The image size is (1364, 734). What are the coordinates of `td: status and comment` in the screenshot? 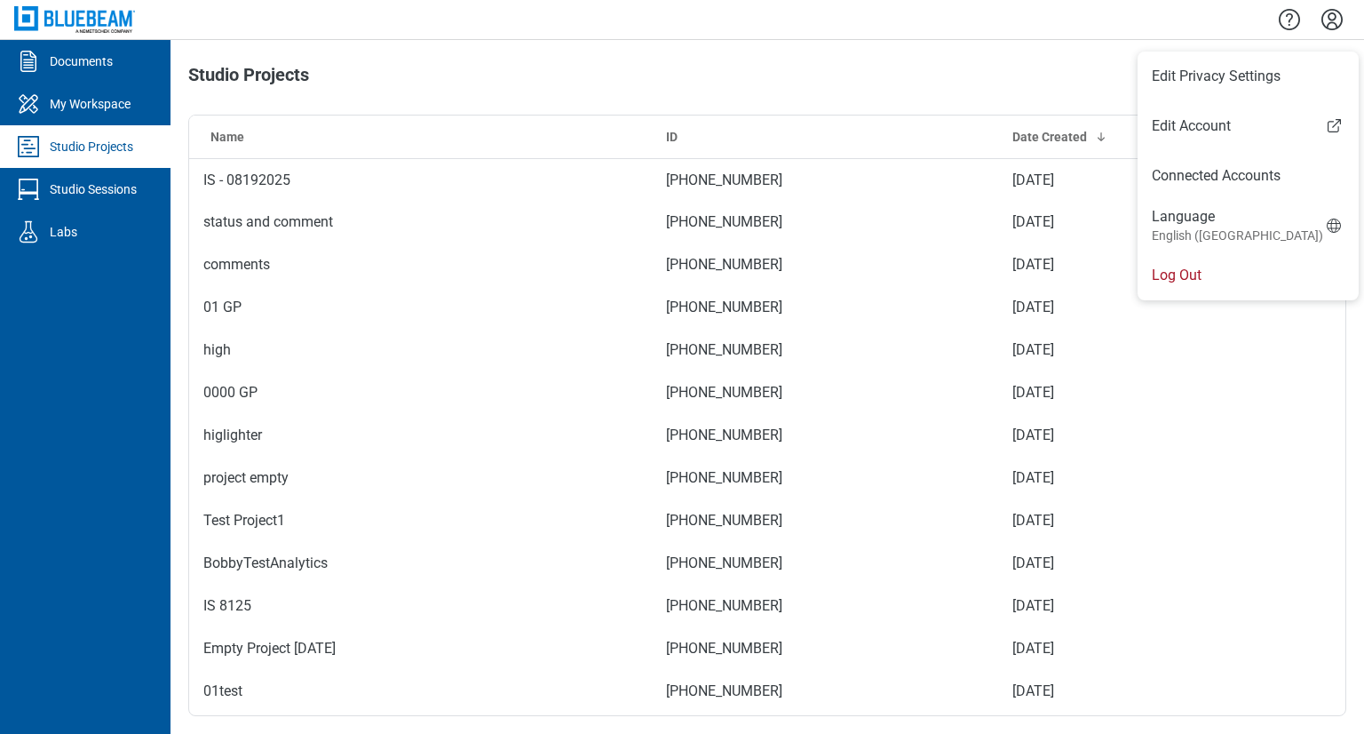 It's located at (420, 222).